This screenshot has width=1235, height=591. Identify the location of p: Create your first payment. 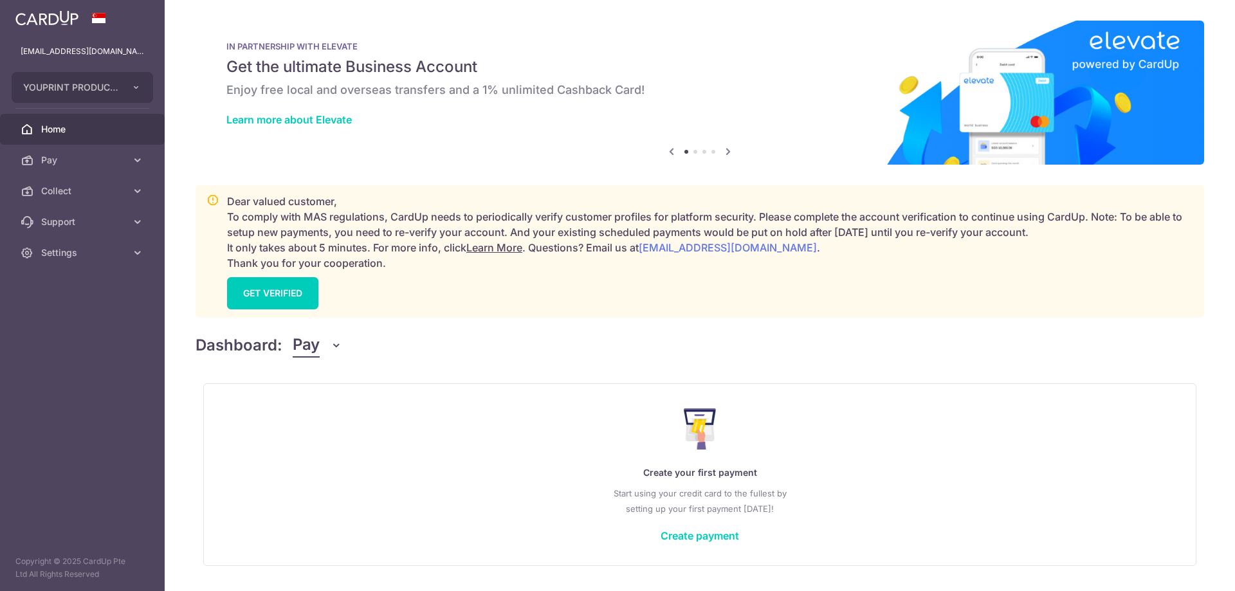
(700, 473).